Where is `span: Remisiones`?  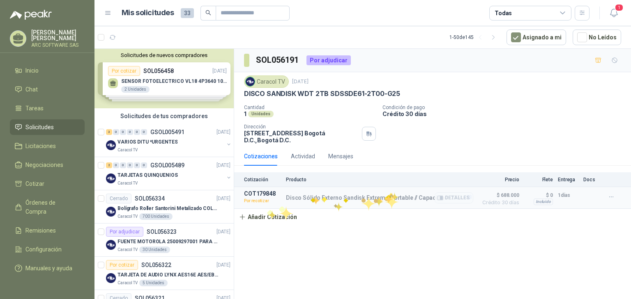
span: Remisiones is located at coordinates (41, 231).